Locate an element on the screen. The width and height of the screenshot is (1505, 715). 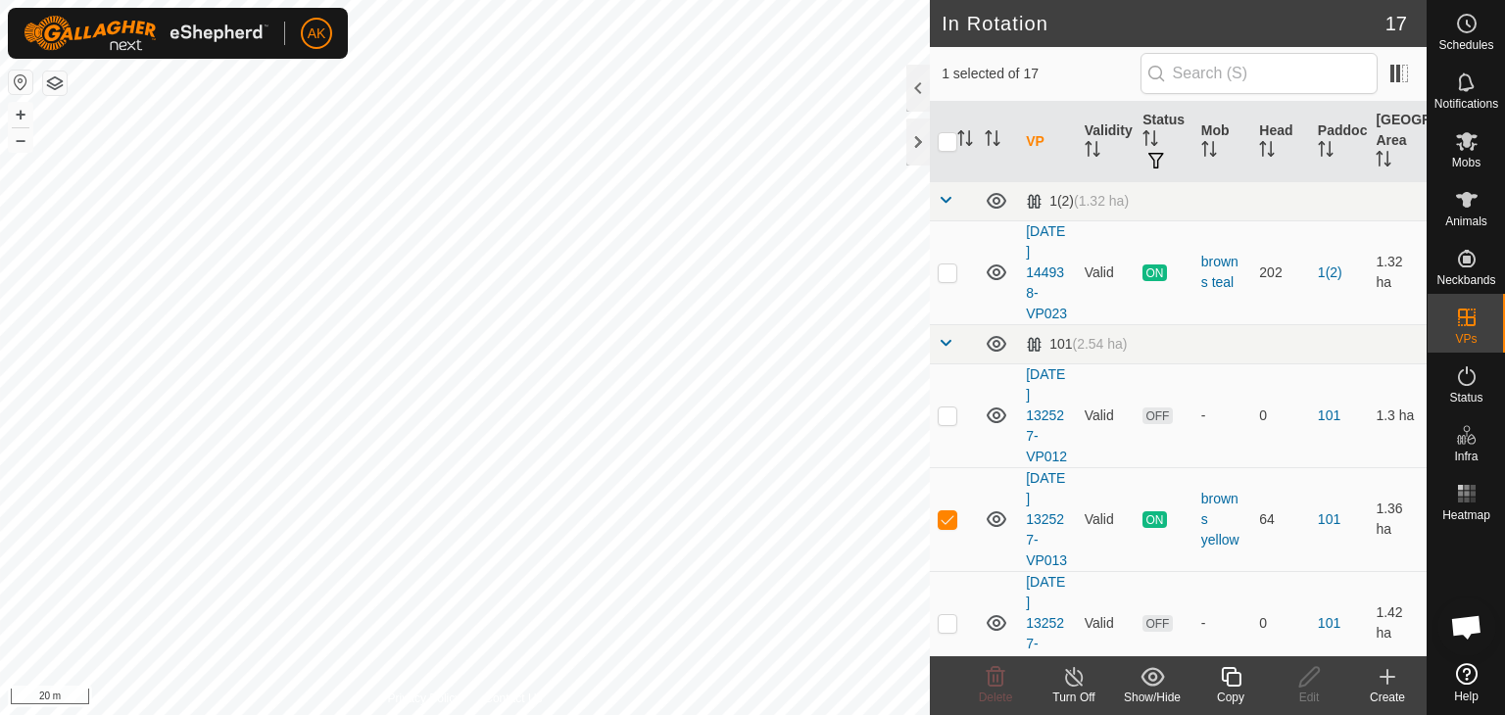
th: Mob is located at coordinates (1223, 142).